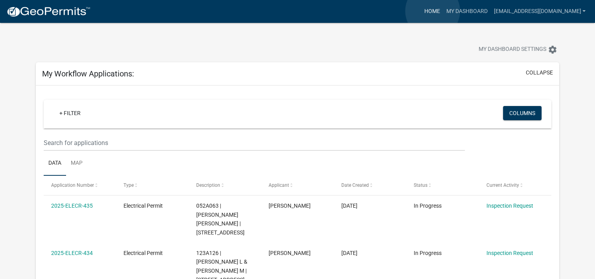 This screenshot has width=595, height=279. Describe the element at coordinates (220, 219) in the screenshot. I see `span: 052A063 | WELDON JOSHUA DONALD | 667 Greensboro Rd` at that location.